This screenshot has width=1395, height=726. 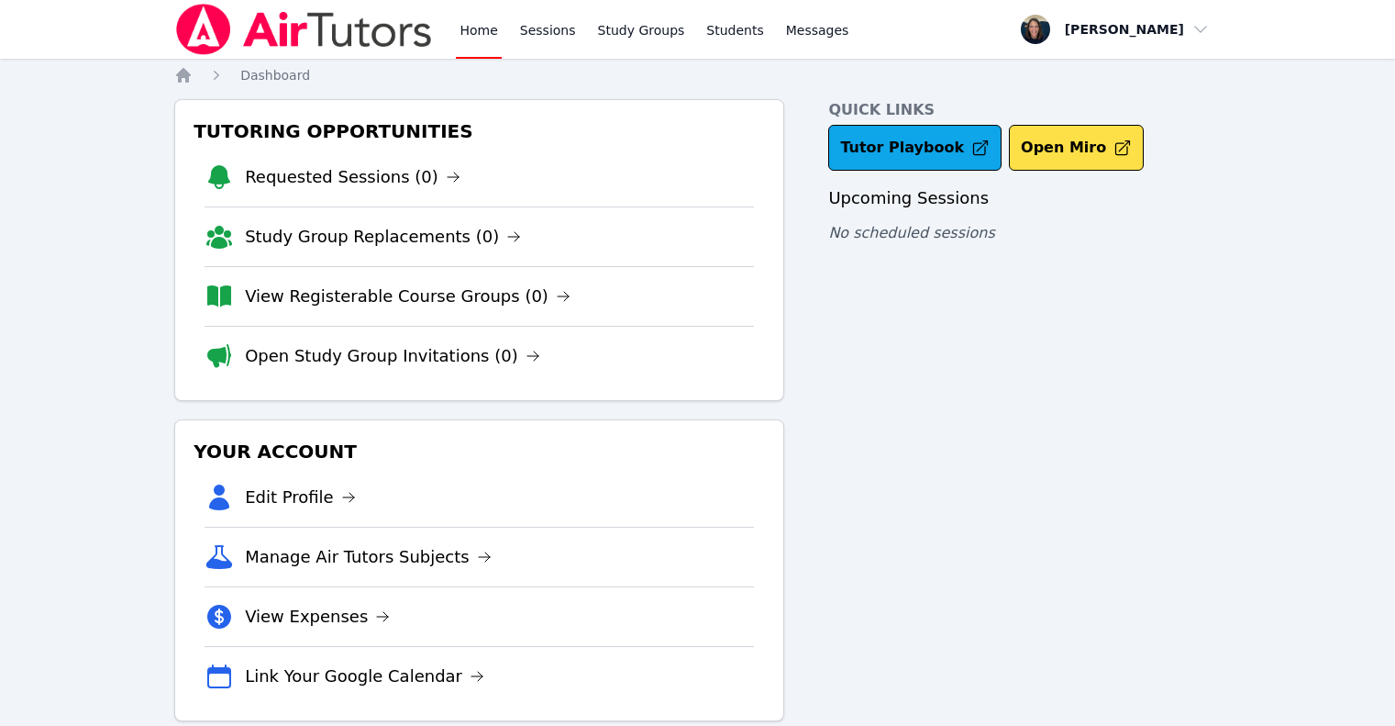 I want to click on a: Requested Sessions (0), so click(x=352, y=177).